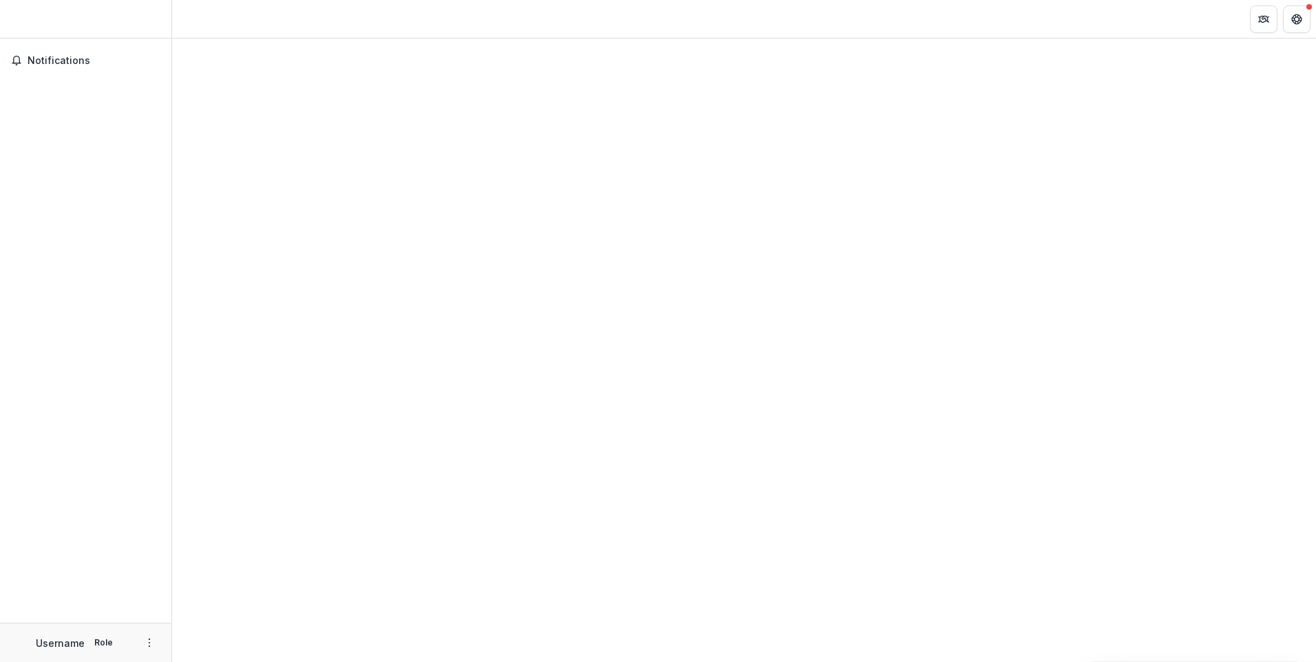 This screenshot has width=1316, height=662. I want to click on button: More, so click(149, 643).